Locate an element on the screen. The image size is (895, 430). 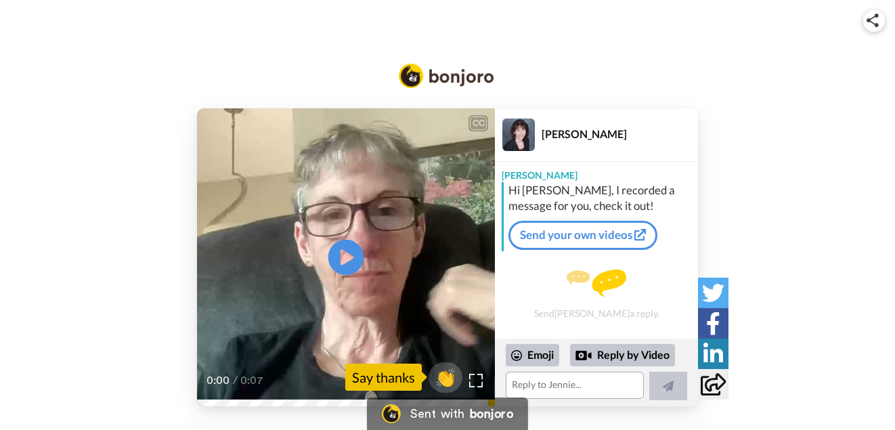
div: Emoji is located at coordinates (532, 355).